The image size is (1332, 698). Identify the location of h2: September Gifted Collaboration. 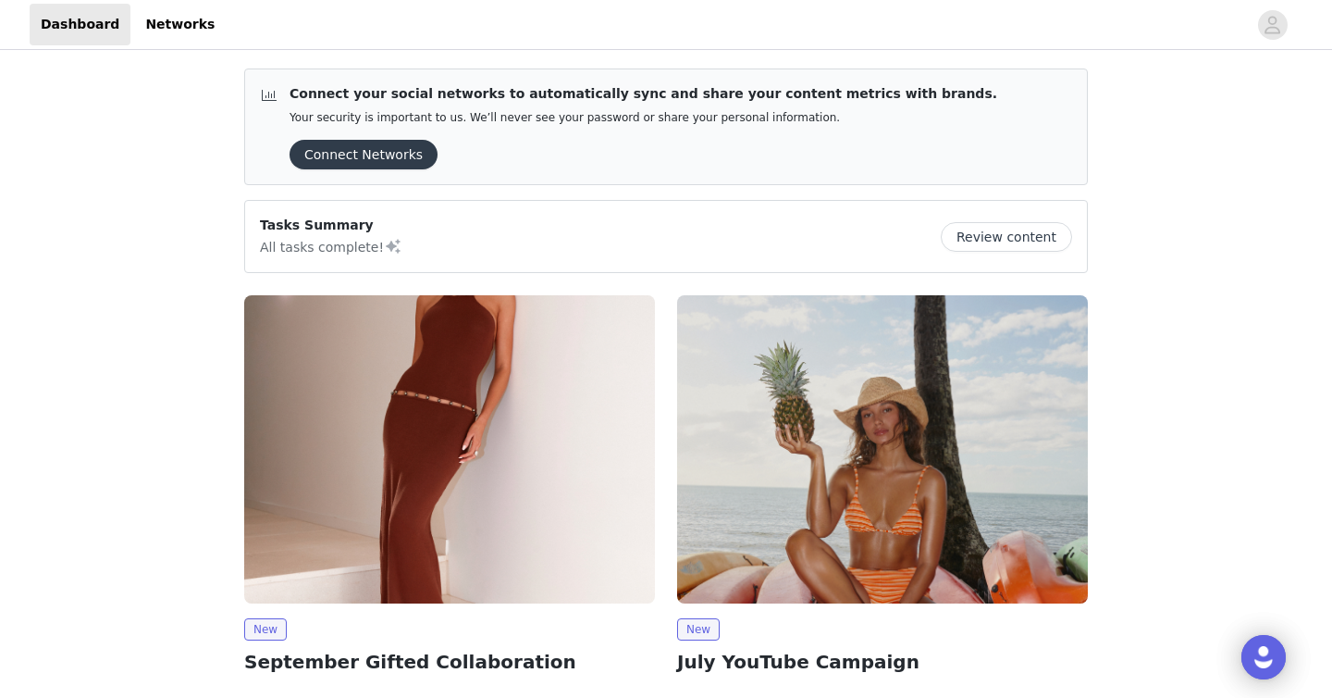
(450, 661).